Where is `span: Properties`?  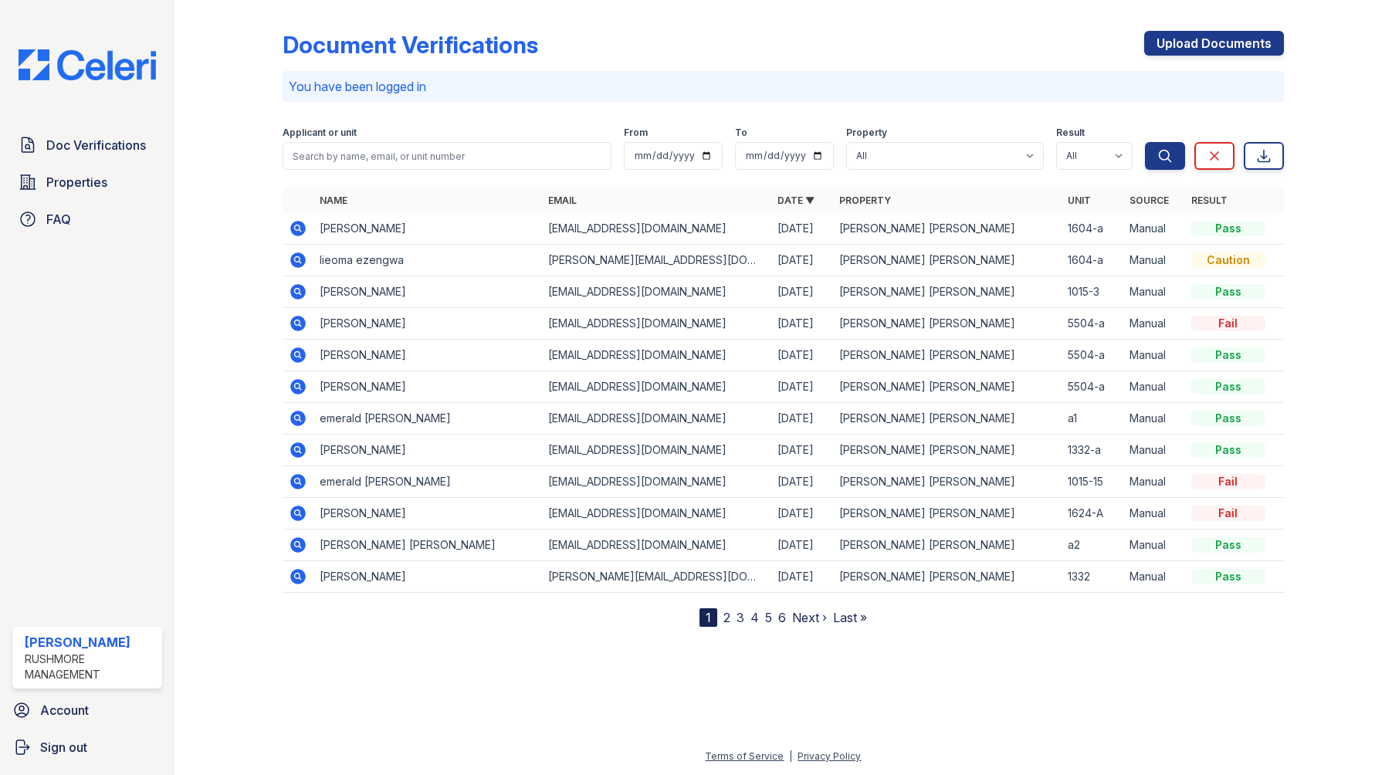 span: Properties is located at coordinates (76, 182).